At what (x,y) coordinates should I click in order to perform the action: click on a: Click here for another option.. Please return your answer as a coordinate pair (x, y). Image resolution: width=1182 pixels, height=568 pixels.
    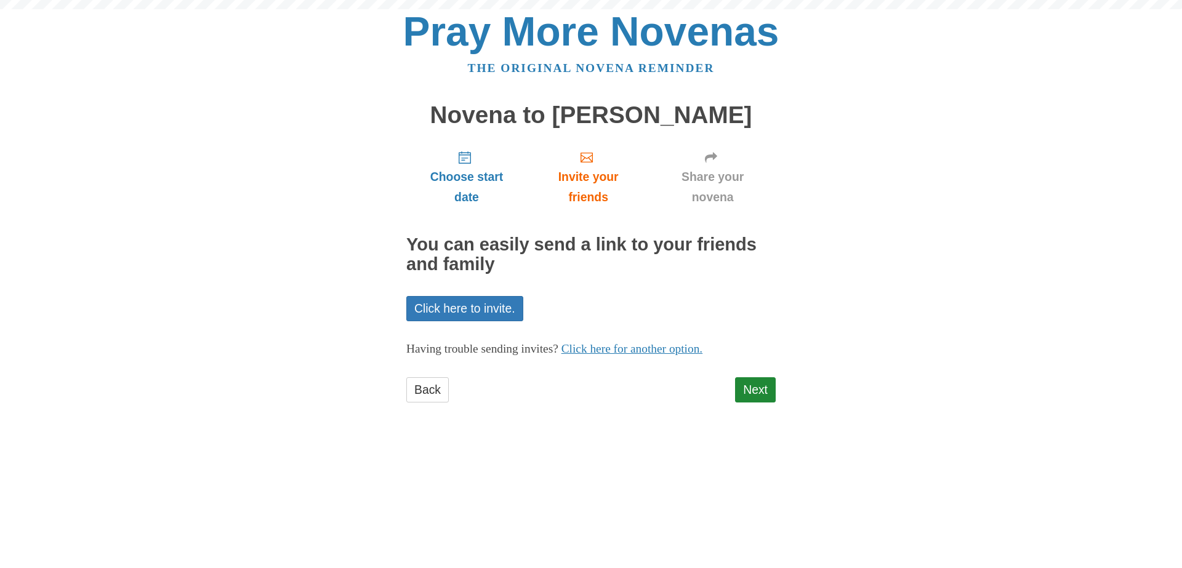
    Looking at the image, I should click on (632, 349).